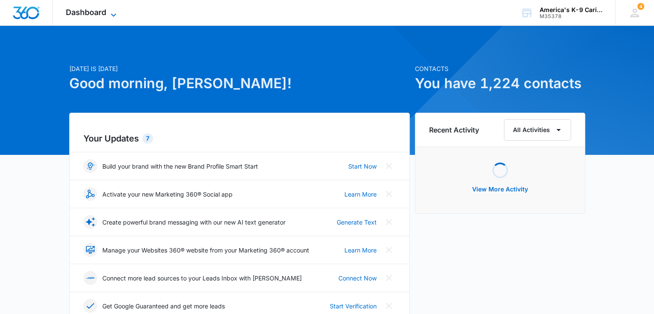 This screenshot has width=654, height=314. Describe the element at coordinates (362, 166) in the screenshot. I see `a: Start Now` at that location.